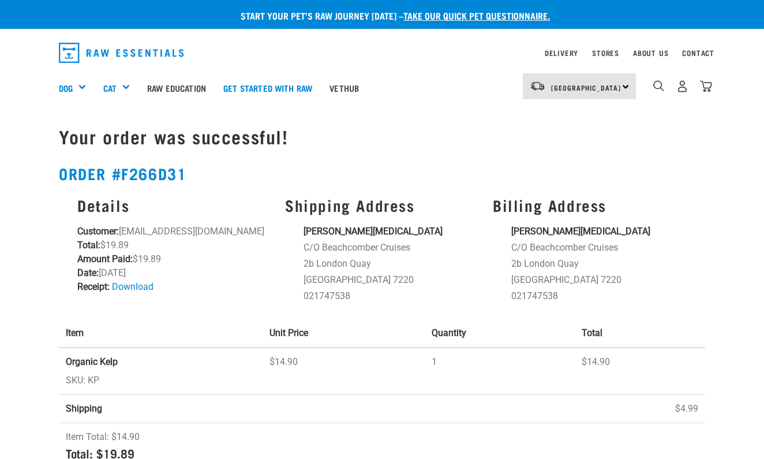 The width and height of the screenshot is (764, 459). Describe the element at coordinates (650, 52) in the screenshot. I see `a: About Us` at that location.